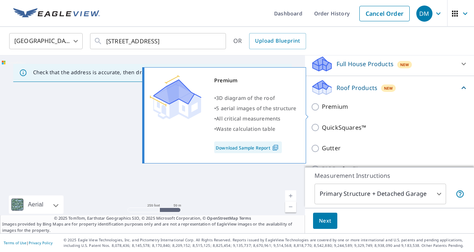  I want to click on p: Gutter, so click(331, 148).